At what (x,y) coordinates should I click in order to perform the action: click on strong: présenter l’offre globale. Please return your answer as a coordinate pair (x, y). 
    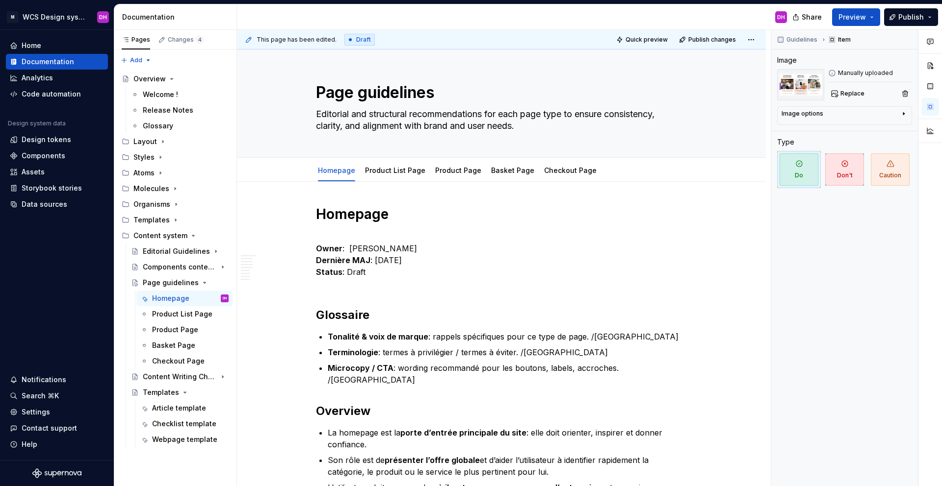
    Looking at the image, I should click on (432, 460).